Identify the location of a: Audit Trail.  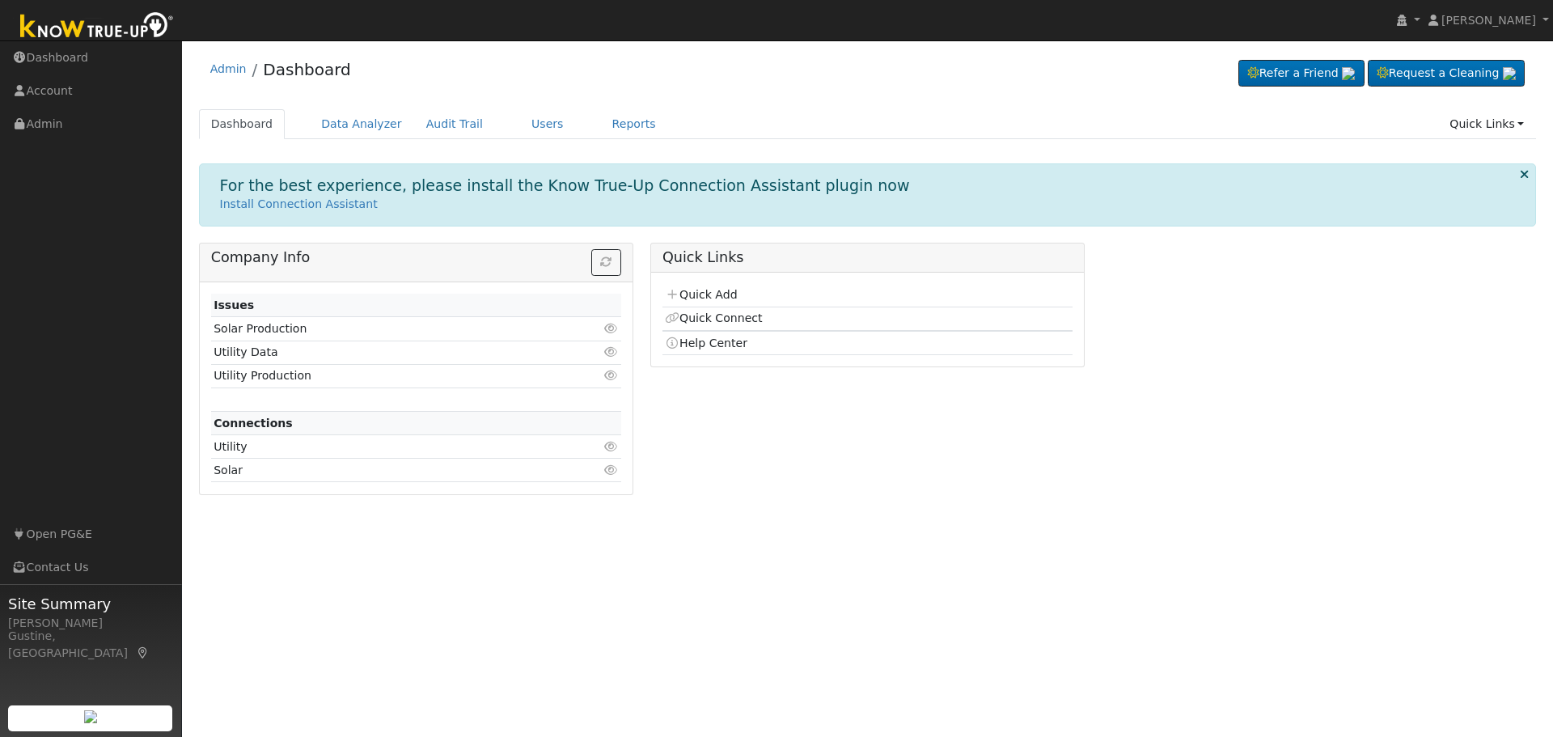
(455, 124).